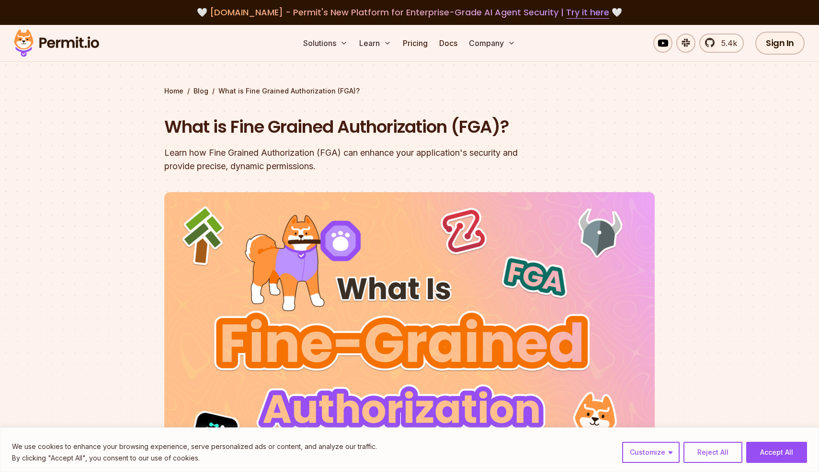 This screenshot has width=819, height=472. I want to click on img: Permit logo, so click(57, 43).